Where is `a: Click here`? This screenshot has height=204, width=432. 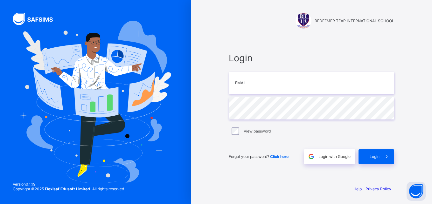
a: Click here is located at coordinates (279, 157).